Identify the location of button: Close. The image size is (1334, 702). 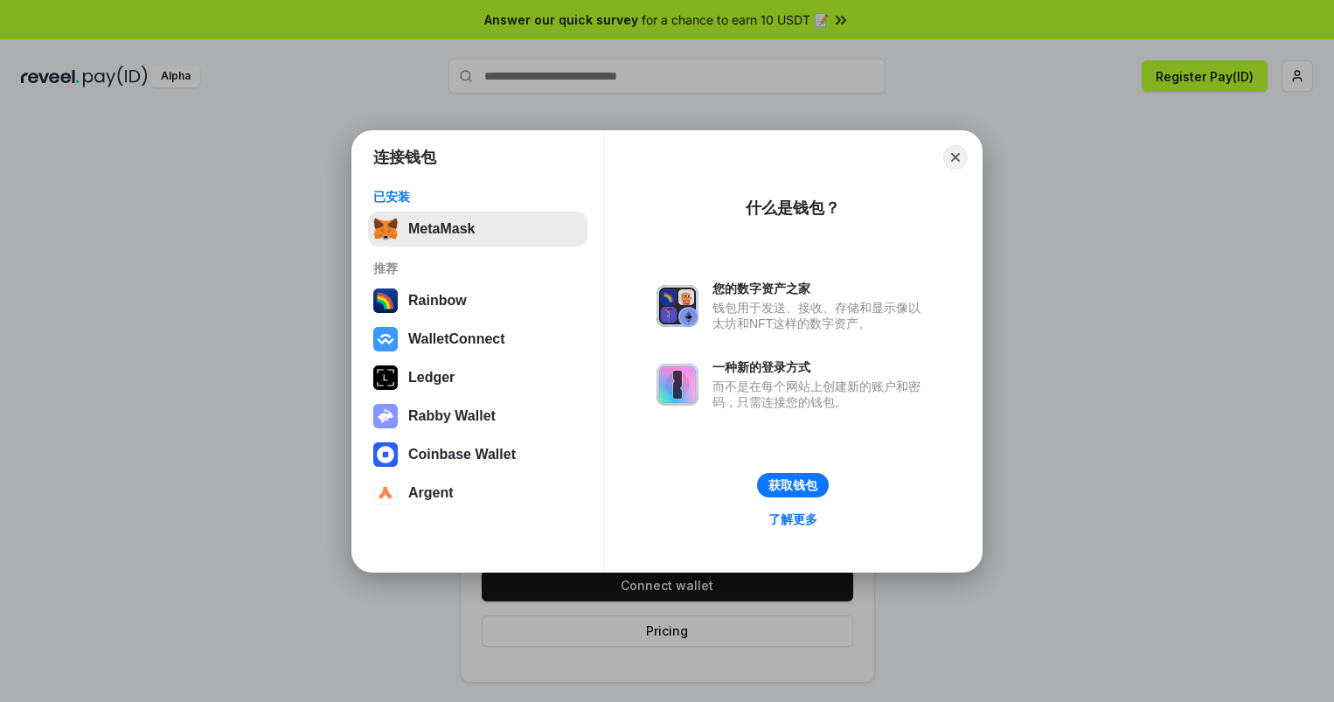
(955, 157).